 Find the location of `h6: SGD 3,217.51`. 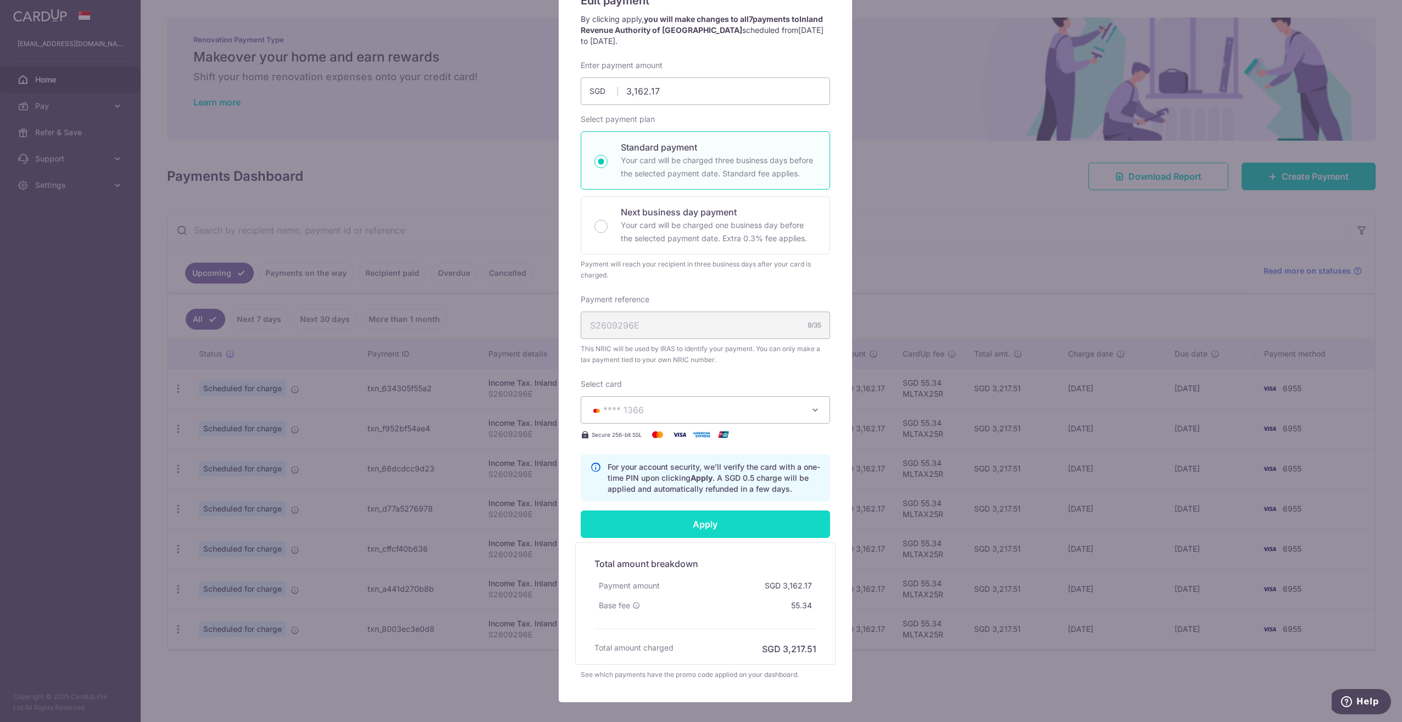

h6: SGD 3,217.51 is located at coordinates (789, 649).